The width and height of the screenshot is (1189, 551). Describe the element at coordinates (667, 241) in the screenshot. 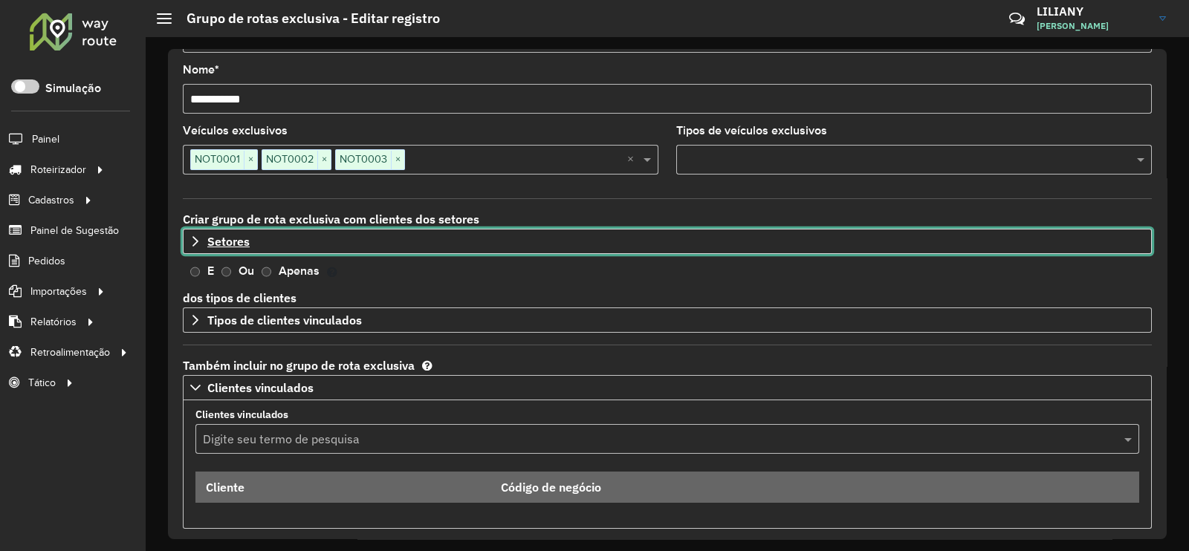

I see `a: Setores` at that location.